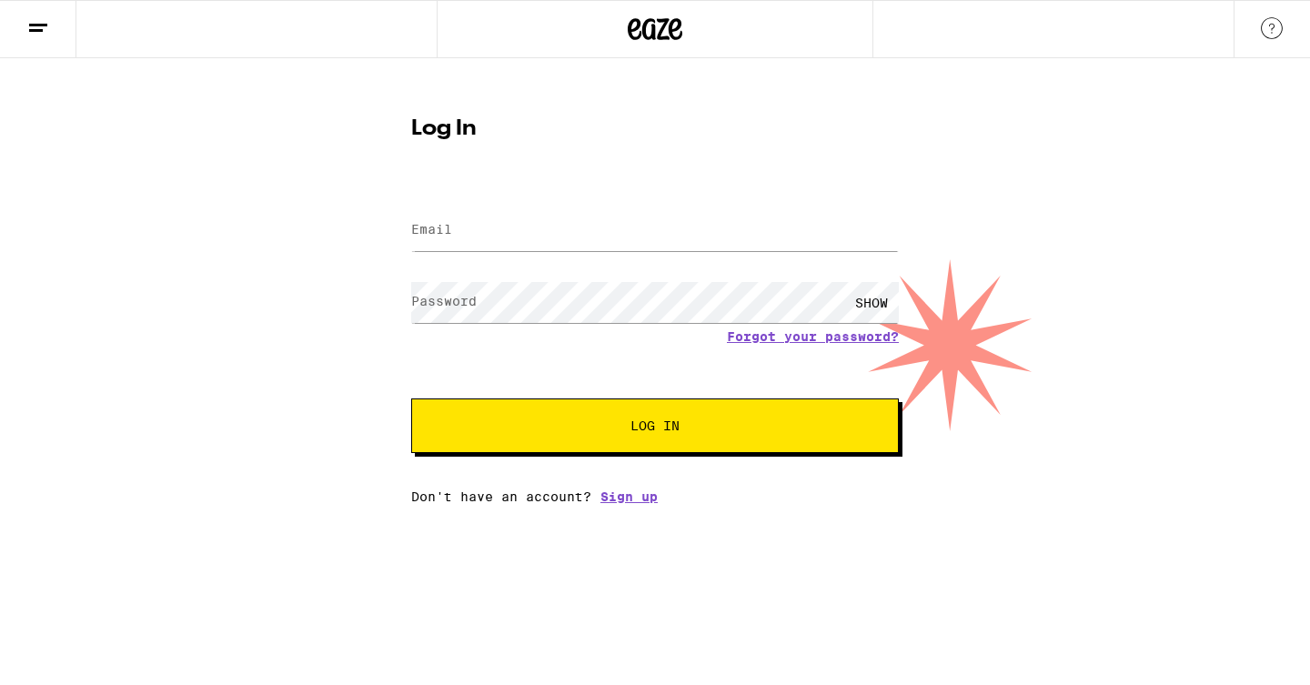 This screenshot has width=1310, height=685. What do you see at coordinates (655, 426) in the screenshot?
I see `button: Log In` at bounding box center [655, 426].